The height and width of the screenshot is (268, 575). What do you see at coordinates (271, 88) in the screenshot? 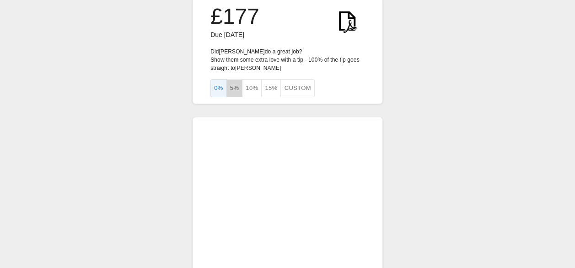
I see `button: 15%` at bounding box center [271, 88].